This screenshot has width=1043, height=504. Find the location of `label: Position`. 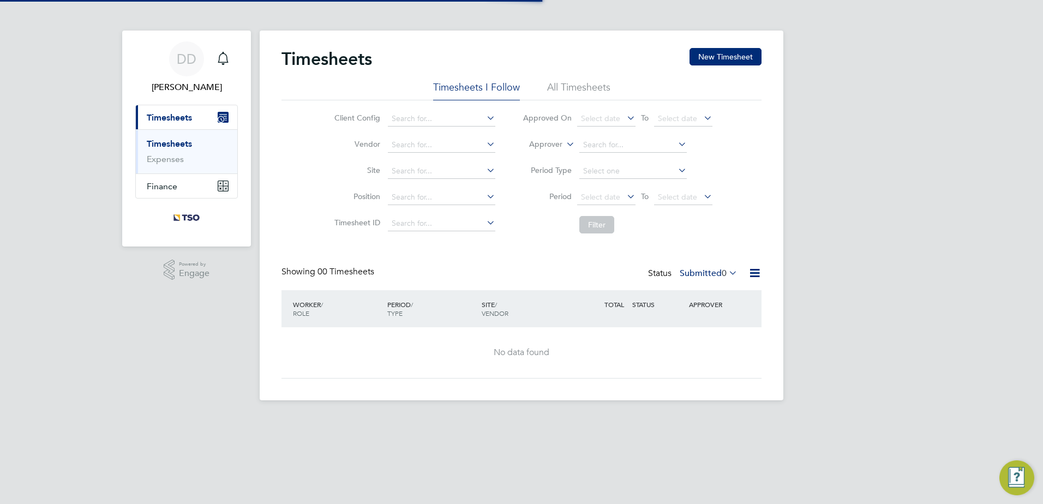

label: Position is located at coordinates (356, 196).